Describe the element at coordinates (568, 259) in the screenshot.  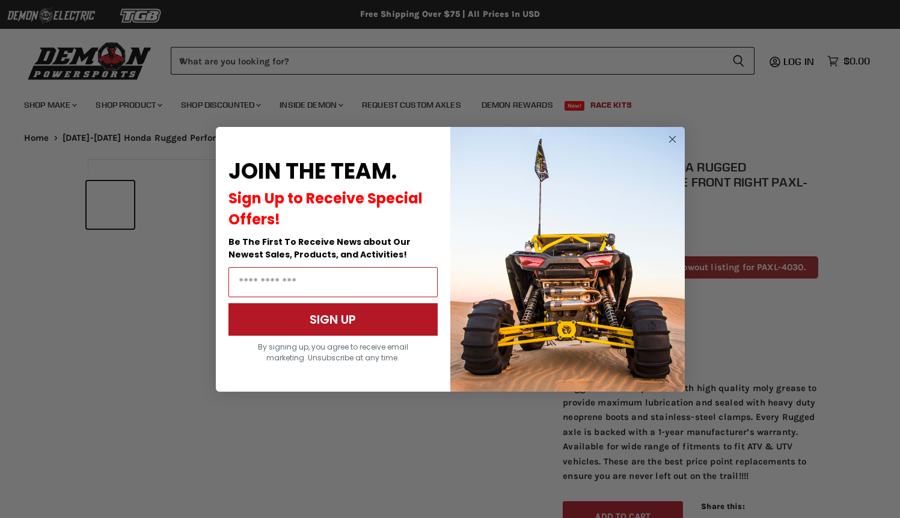
I see `img: a9095488-b6e7-41ba-879d-588abfab540b.jpeg` at that location.